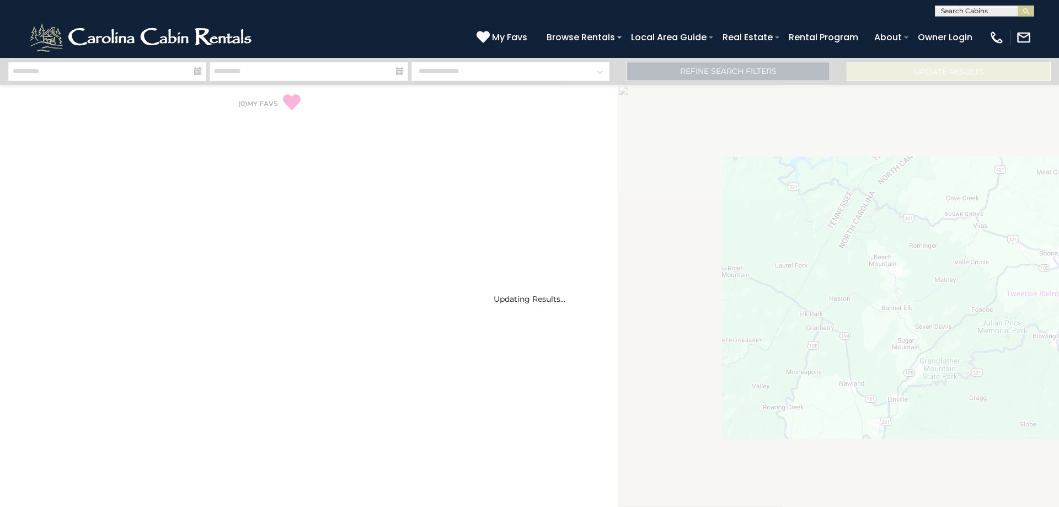 This screenshot has width=1059, height=507. Describe the element at coordinates (142, 37) in the screenshot. I see `img: White-1-2.png` at that location.